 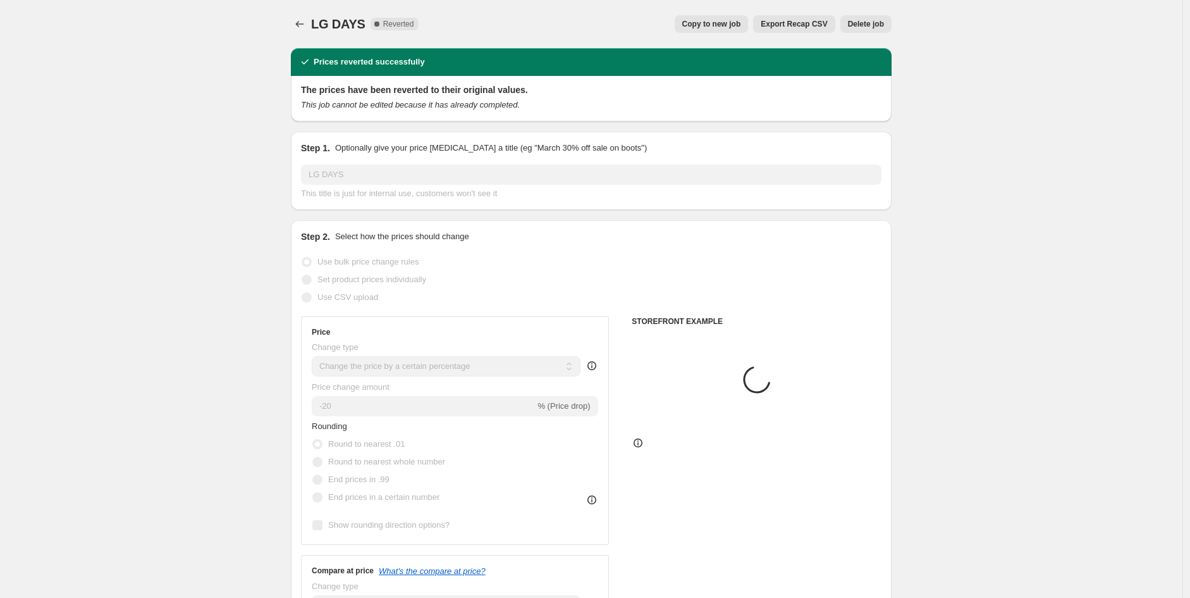 What do you see at coordinates (756, 321) in the screenshot?
I see `h6: STOREFRONT EXAMPLE` at bounding box center [756, 321].